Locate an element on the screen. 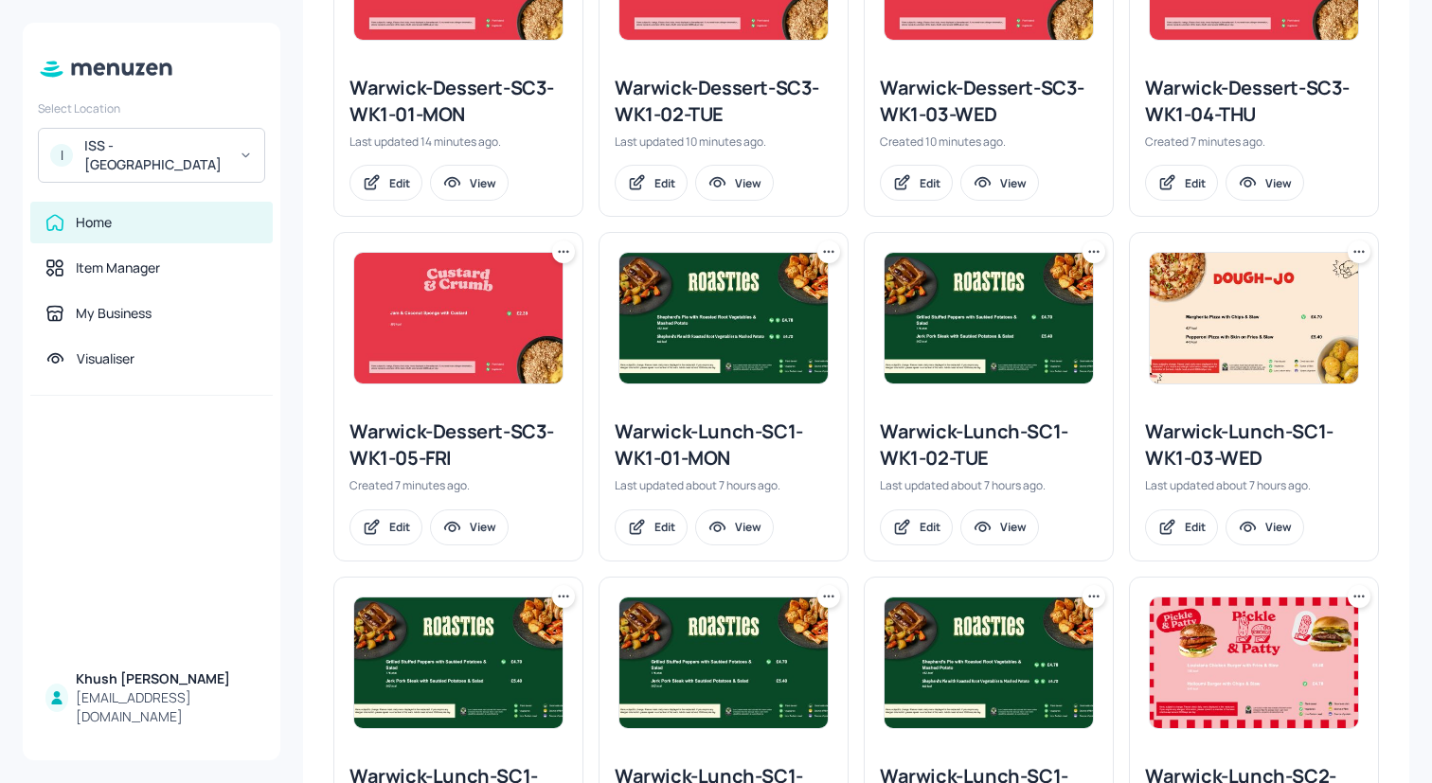 The height and width of the screenshot is (783, 1432). div: Warwick-Dessert-SC3-WK1-04-THU is located at coordinates (1254, 101).